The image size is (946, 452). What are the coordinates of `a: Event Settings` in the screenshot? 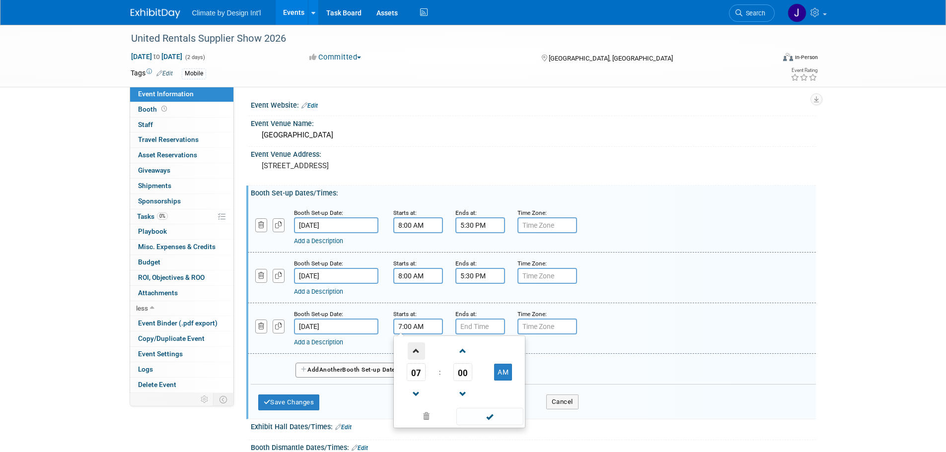 It's located at (182, 354).